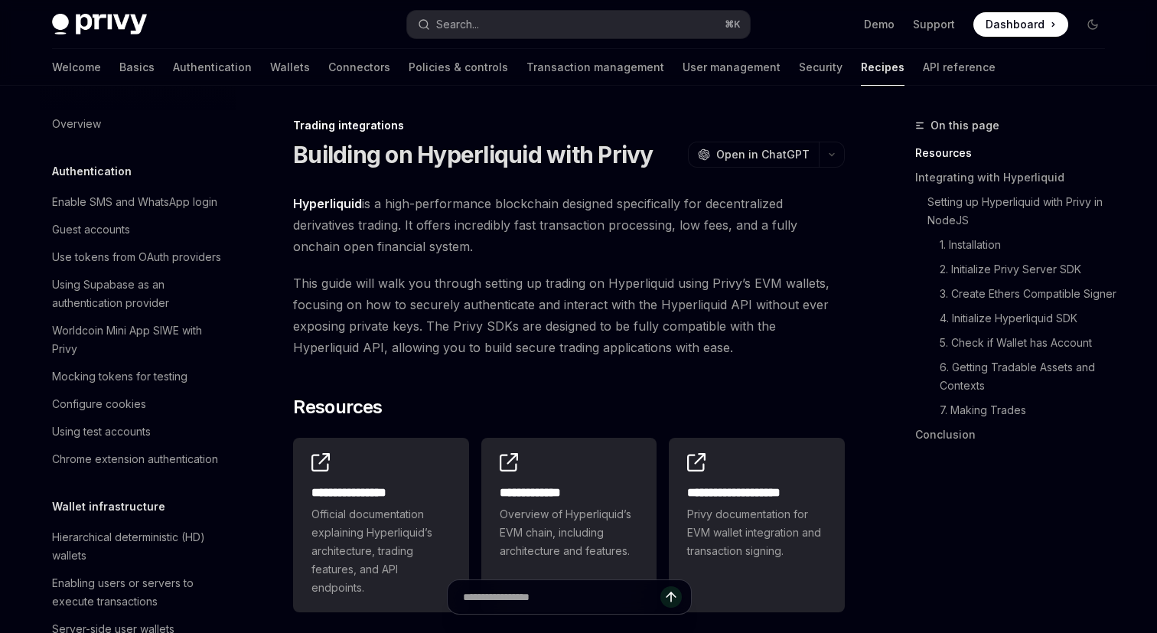  What do you see at coordinates (1016, 435) in the screenshot?
I see `a: Conclusion` at bounding box center [1016, 435].